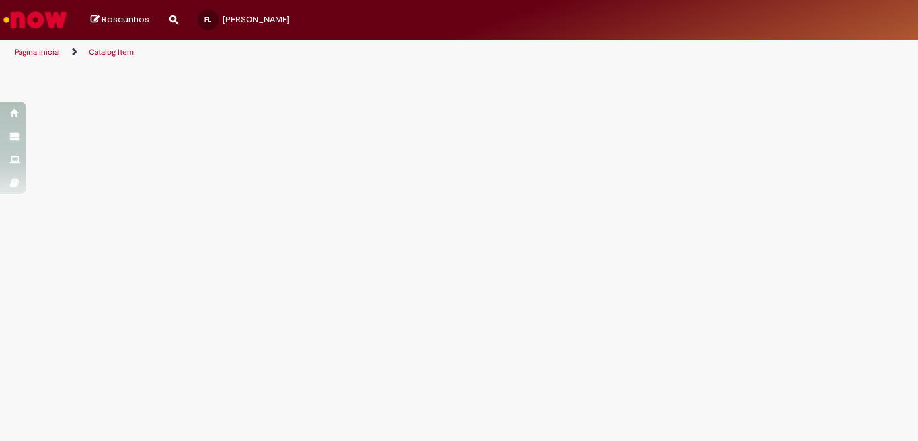  Describe the element at coordinates (120, 20) in the screenshot. I see `a: Rascunhos` at that location.